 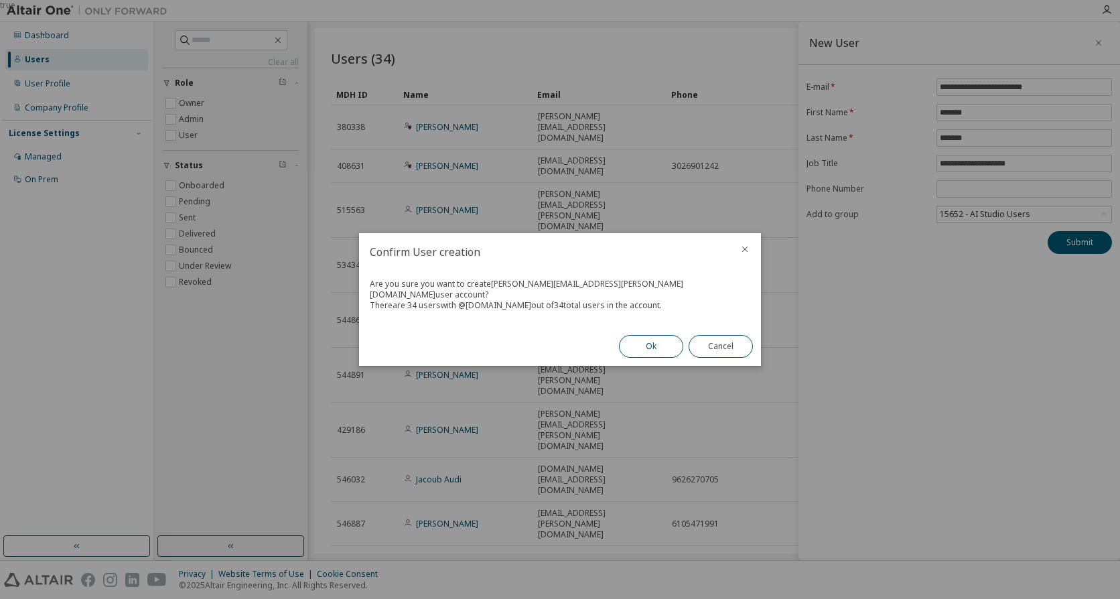 I want to click on button: Ok, so click(x=651, y=346).